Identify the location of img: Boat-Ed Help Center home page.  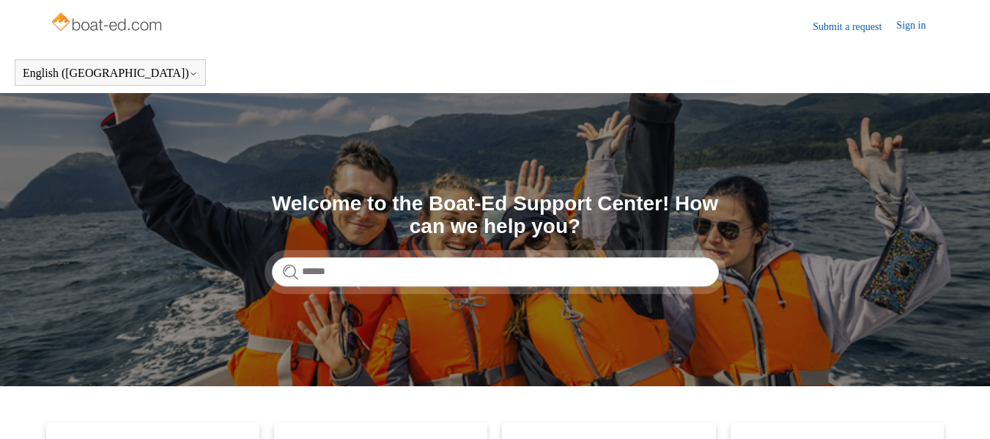
(108, 23).